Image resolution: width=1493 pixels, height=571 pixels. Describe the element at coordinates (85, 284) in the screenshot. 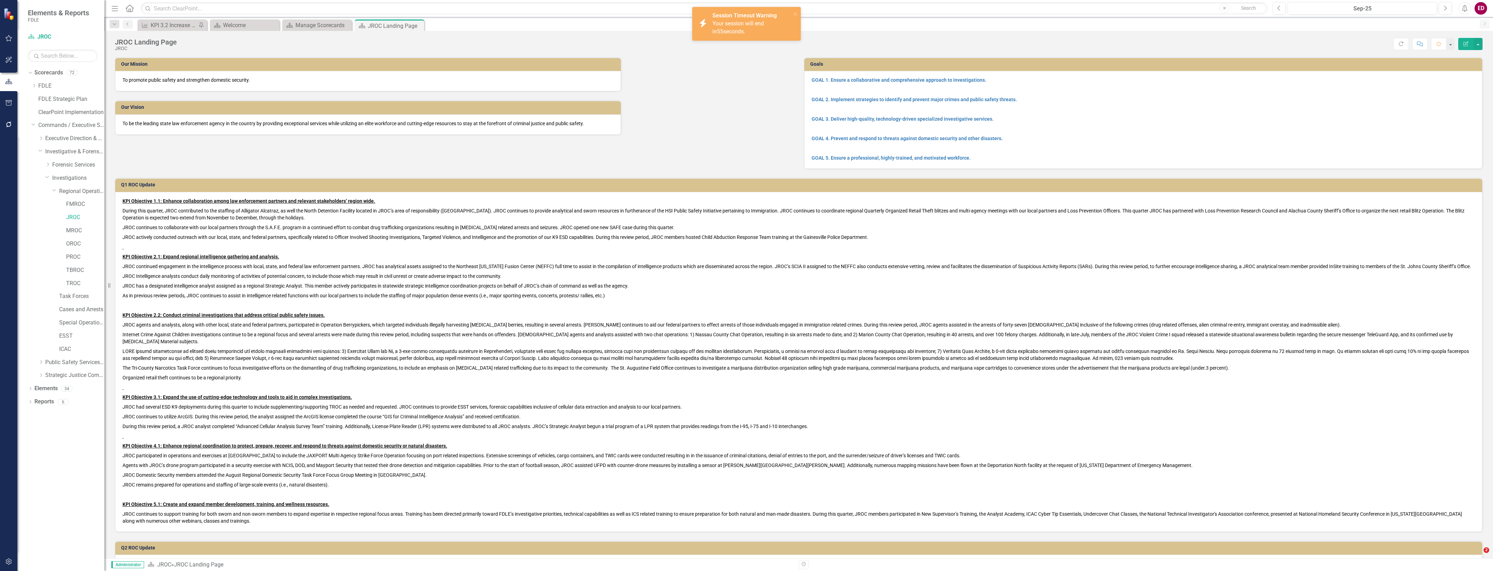

I see `a: TROC` at that location.